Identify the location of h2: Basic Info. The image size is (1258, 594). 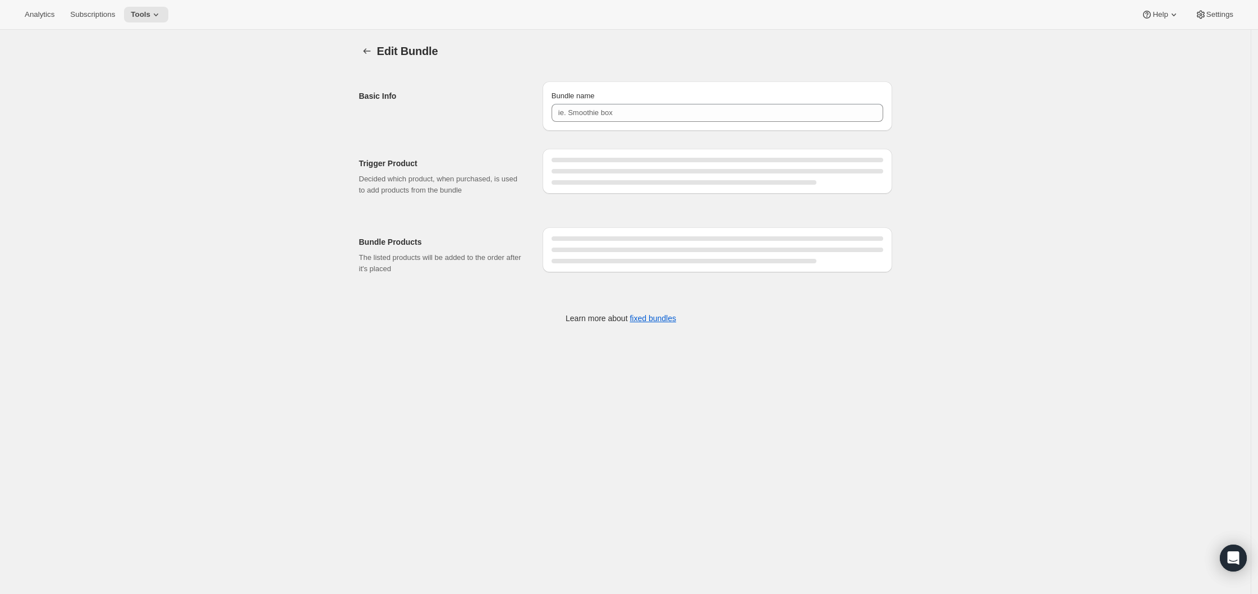
(442, 96).